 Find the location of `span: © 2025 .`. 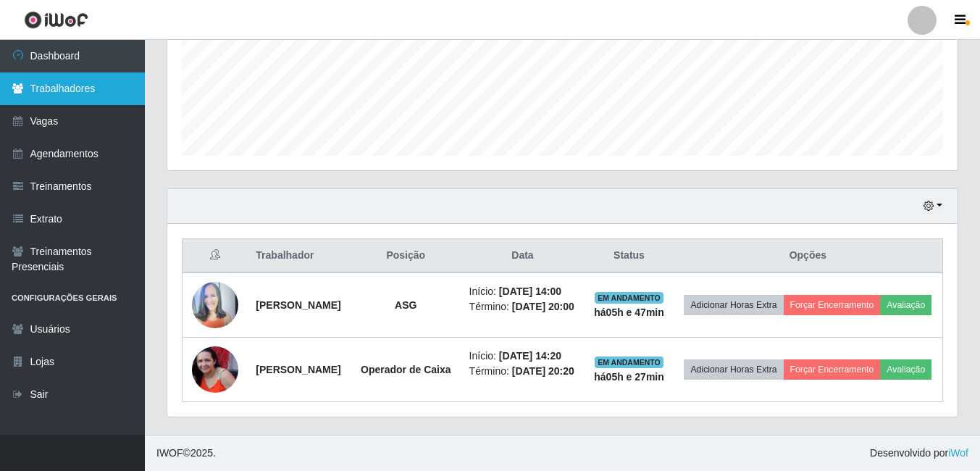

span: © 2025 . is located at coordinates (186, 453).